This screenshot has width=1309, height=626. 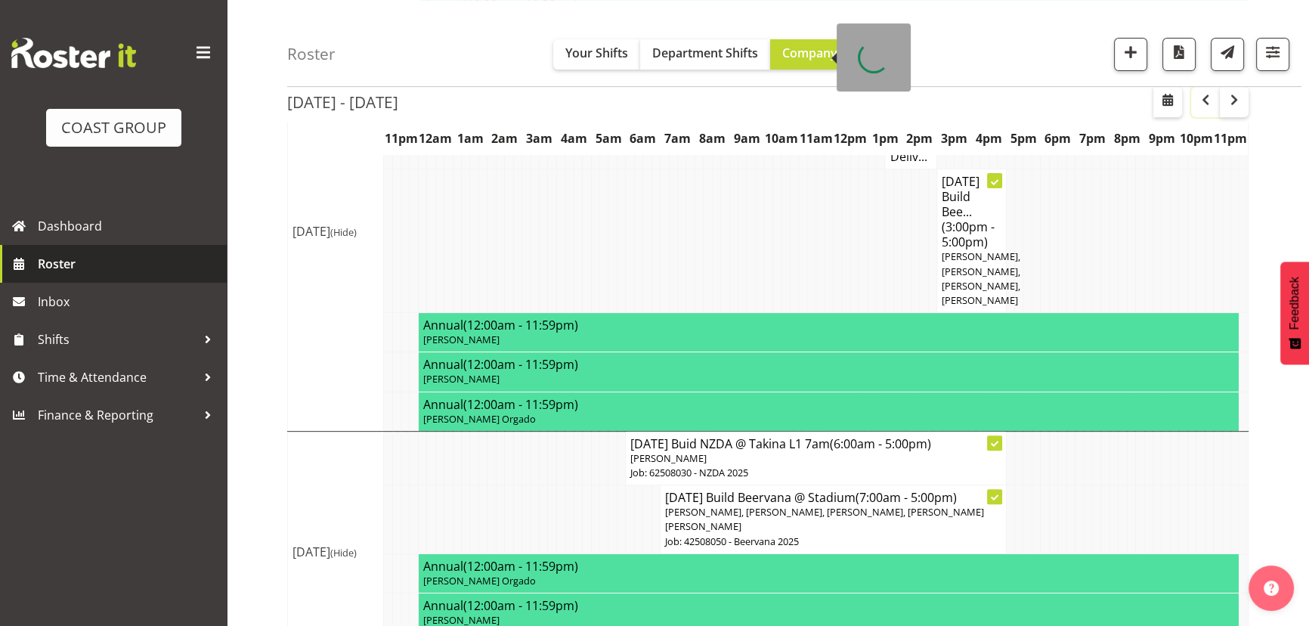 What do you see at coordinates (1093, 138) in the screenshot?
I see `th: 7pm` at bounding box center [1093, 138].